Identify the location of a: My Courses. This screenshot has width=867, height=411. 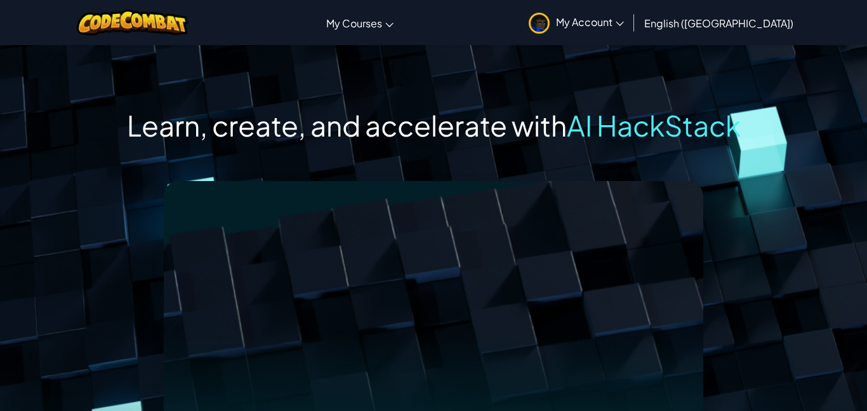
(360, 23).